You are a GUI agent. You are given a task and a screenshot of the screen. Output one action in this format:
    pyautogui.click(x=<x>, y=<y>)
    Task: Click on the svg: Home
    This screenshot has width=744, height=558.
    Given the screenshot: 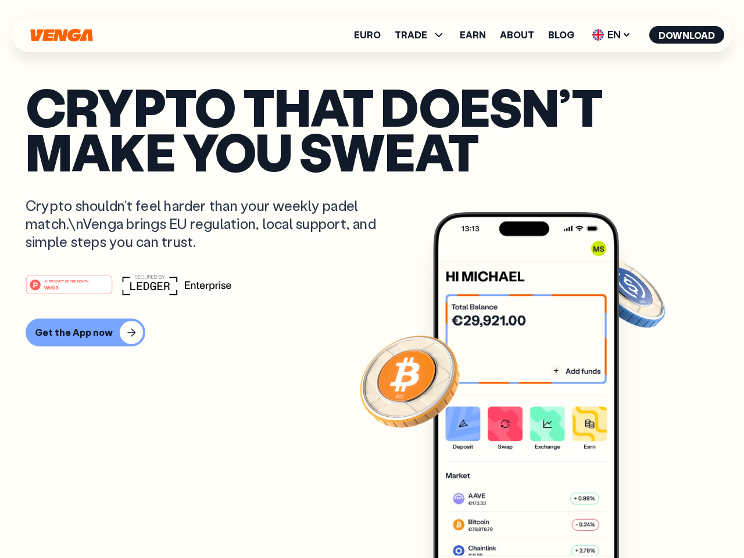 What is the action you would take?
    pyautogui.click(x=62, y=35)
    